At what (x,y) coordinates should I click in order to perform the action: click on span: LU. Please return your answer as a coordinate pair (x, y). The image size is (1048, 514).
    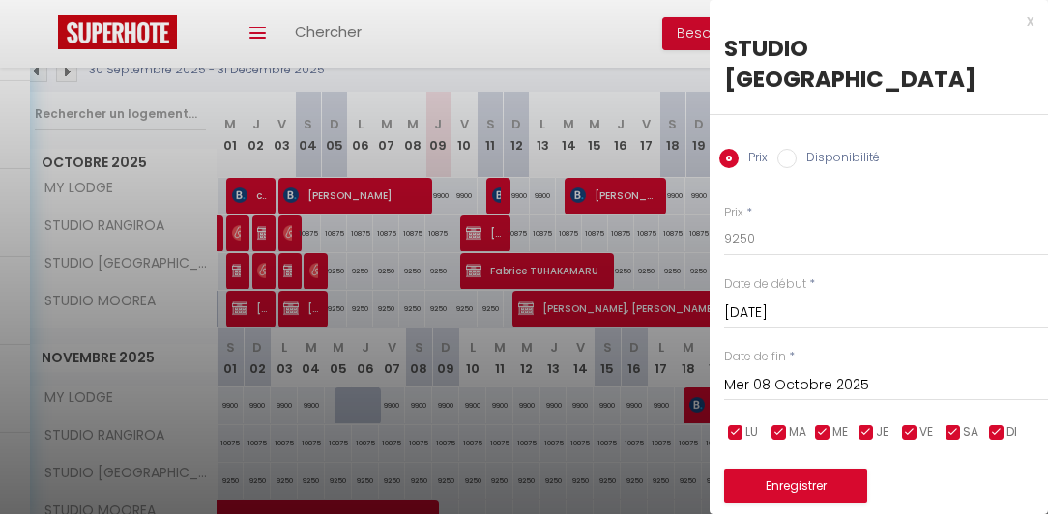
    Looking at the image, I should click on (751, 432).